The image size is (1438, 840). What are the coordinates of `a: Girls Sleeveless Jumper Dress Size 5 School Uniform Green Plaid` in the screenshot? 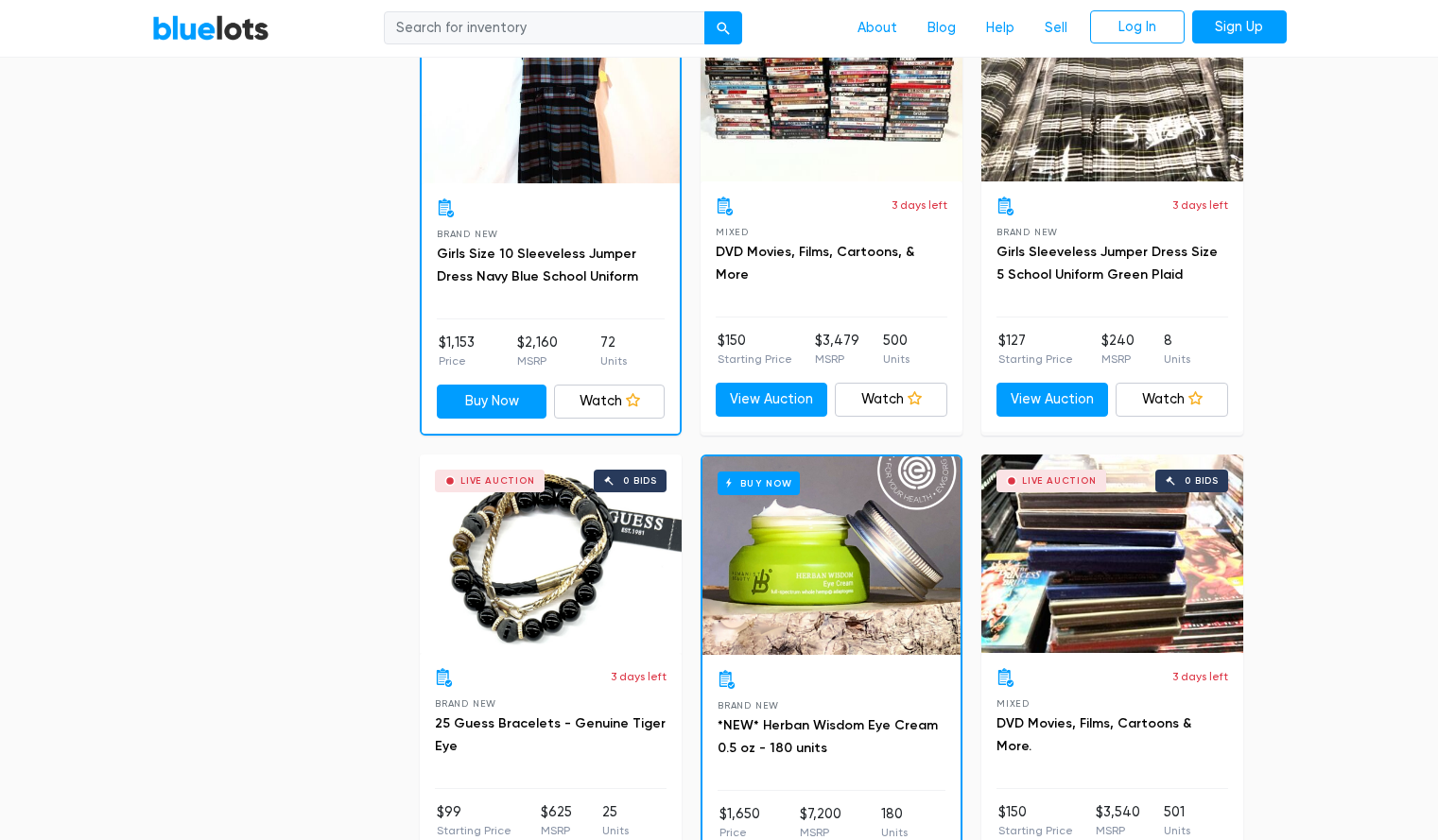 It's located at (1107, 263).